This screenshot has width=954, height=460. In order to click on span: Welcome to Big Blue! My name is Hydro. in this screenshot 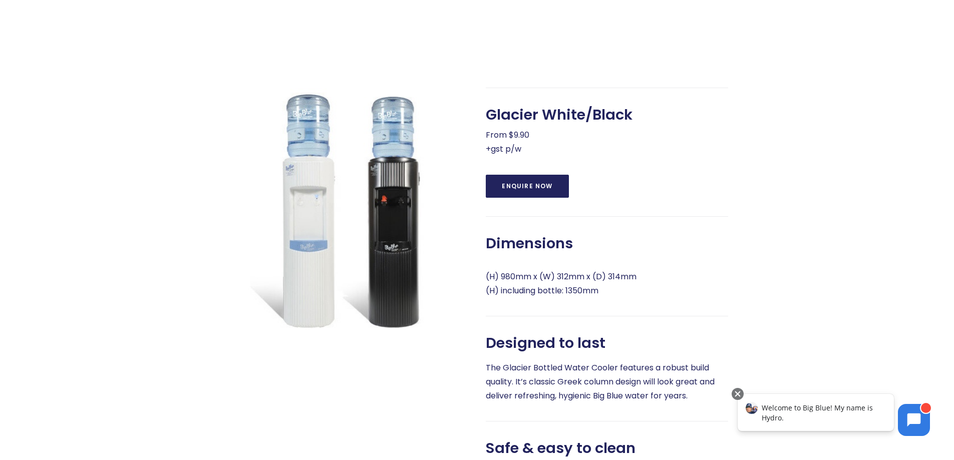, I will do `click(90, 27)`.